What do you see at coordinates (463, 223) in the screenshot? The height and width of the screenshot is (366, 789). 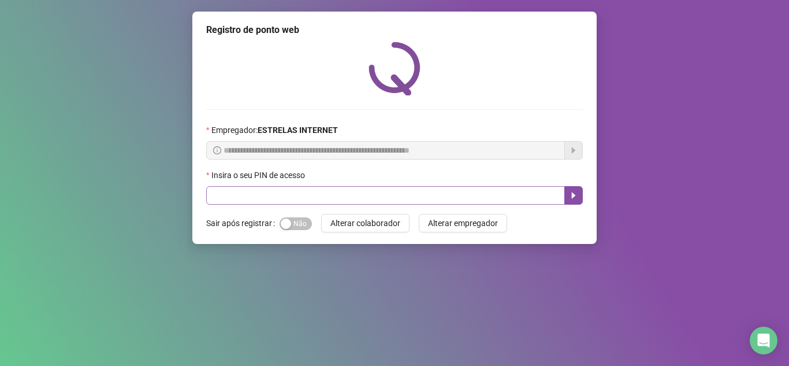 I see `button: Alterar empregador` at bounding box center [463, 223].